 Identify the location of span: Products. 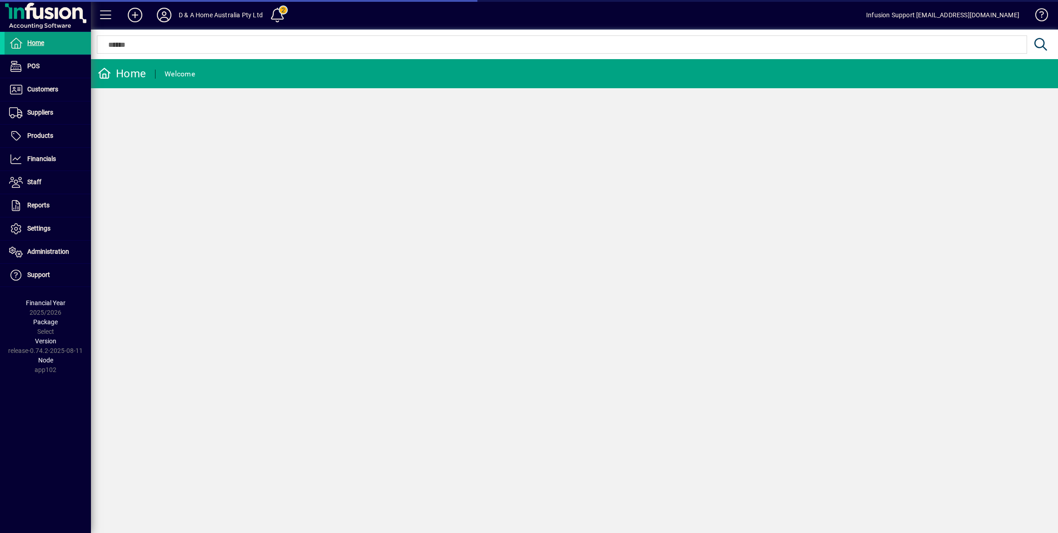
(40, 135).